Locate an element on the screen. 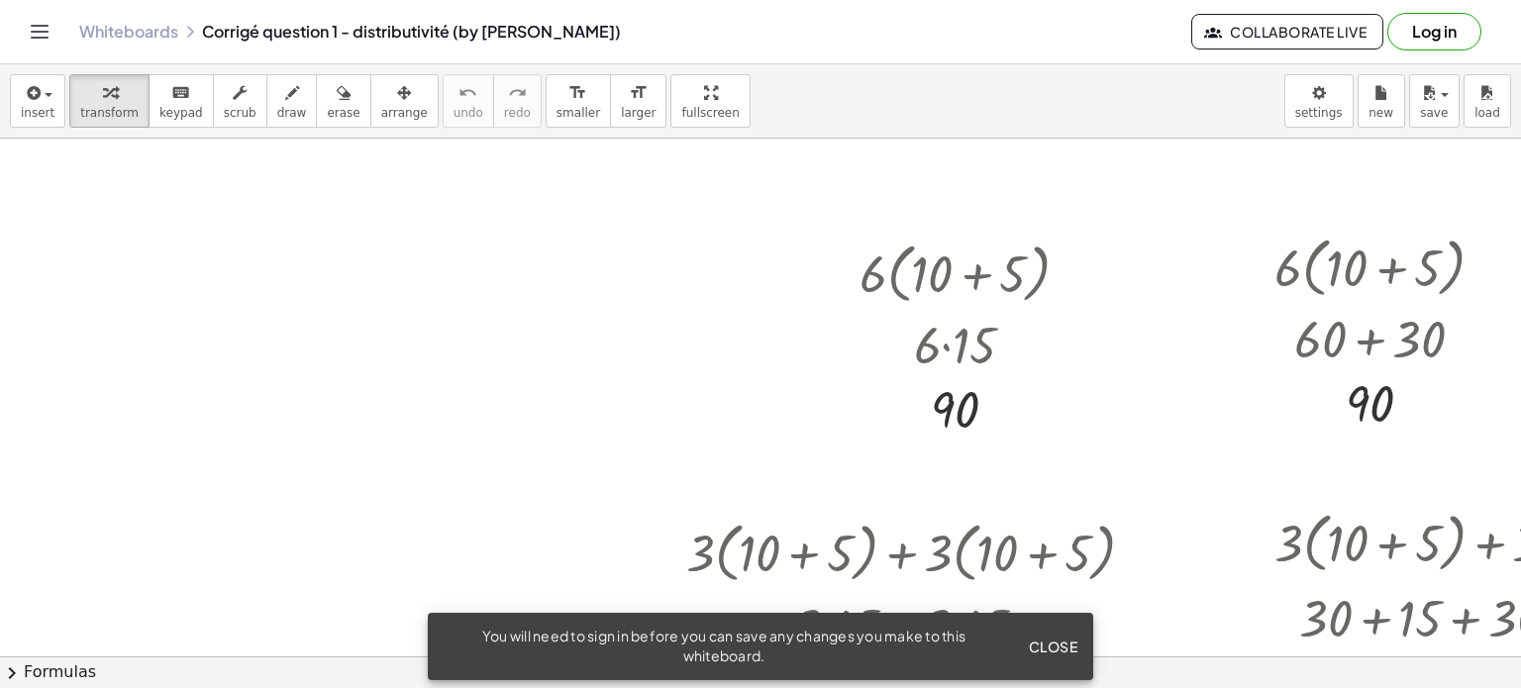  button: Collaborate Live is located at coordinates (1287, 32).